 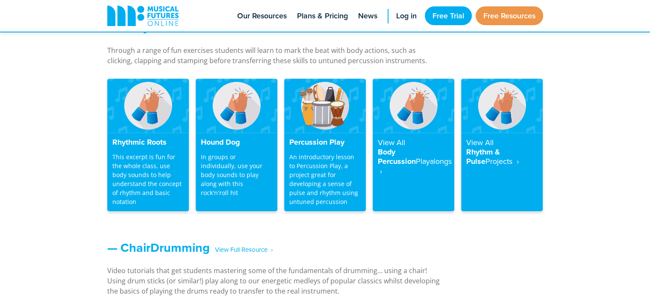 I want to click on a: View AllBody PercussionPlayalongs ‎ ›, so click(x=413, y=145).